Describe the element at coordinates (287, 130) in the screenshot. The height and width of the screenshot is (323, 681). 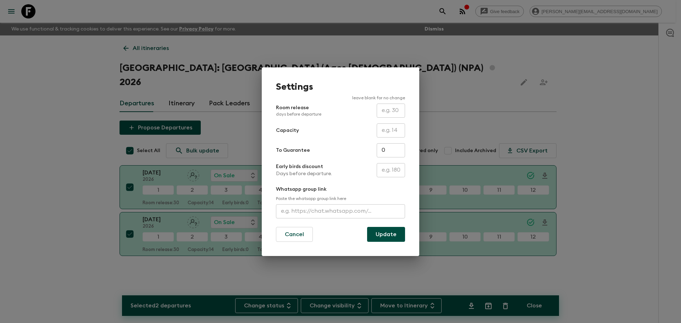
I see `p: Capacity` at that location.